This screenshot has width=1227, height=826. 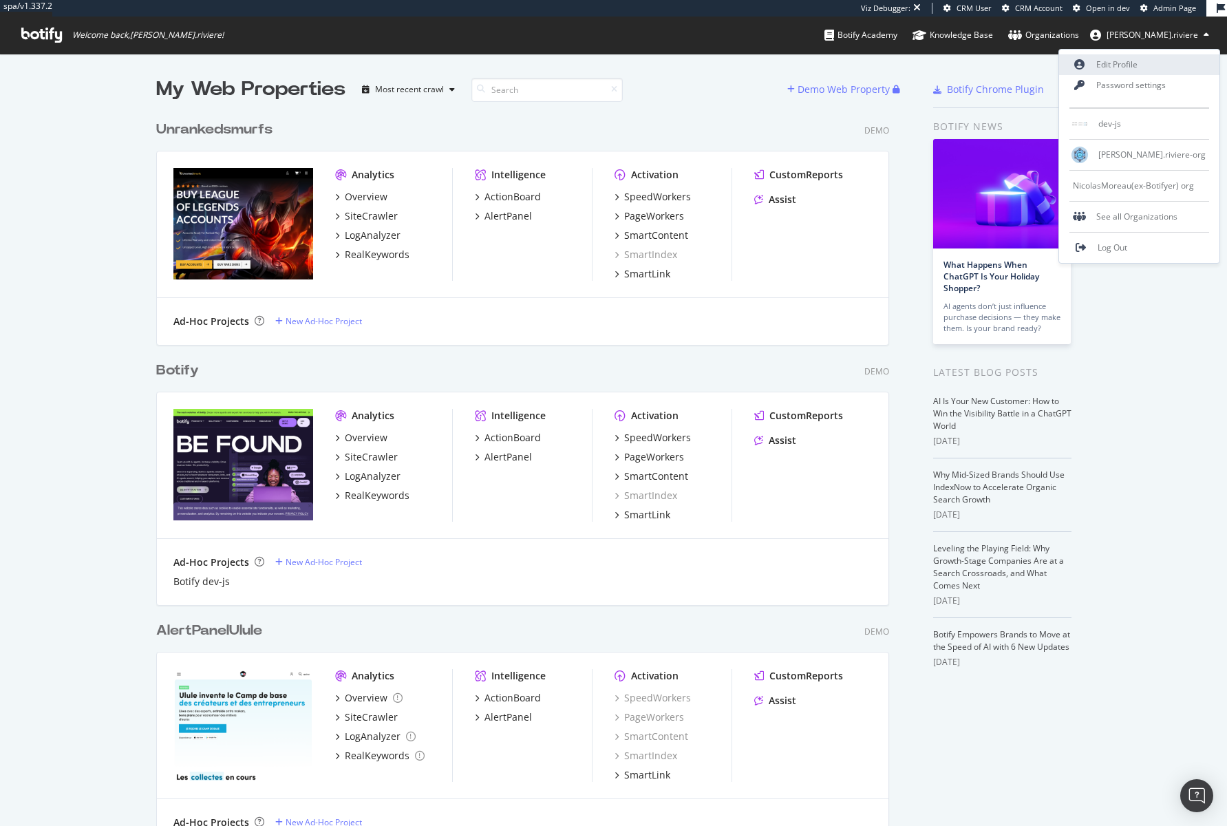 What do you see at coordinates (886, 8) in the screenshot?
I see `div: Viz Debugger:` at bounding box center [886, 8].